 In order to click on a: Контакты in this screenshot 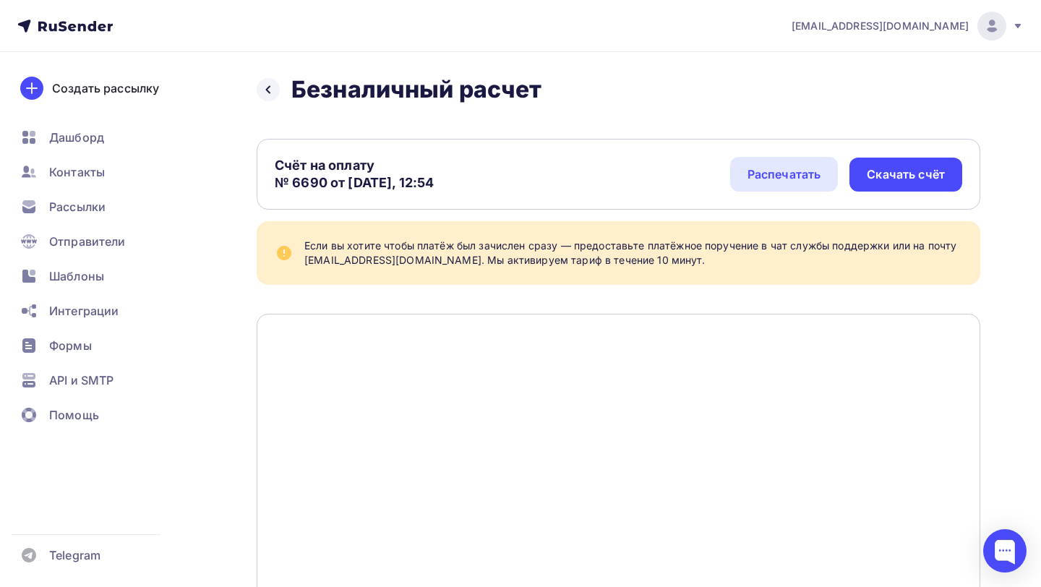, I will do `click(98, 172)`.